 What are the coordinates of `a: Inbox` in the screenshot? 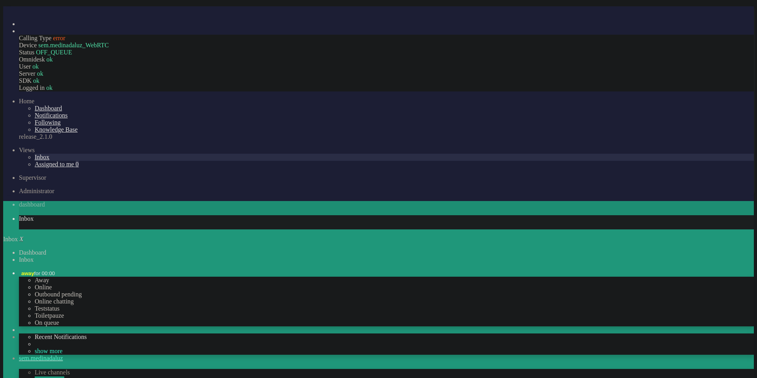 It's located at (42, 157).